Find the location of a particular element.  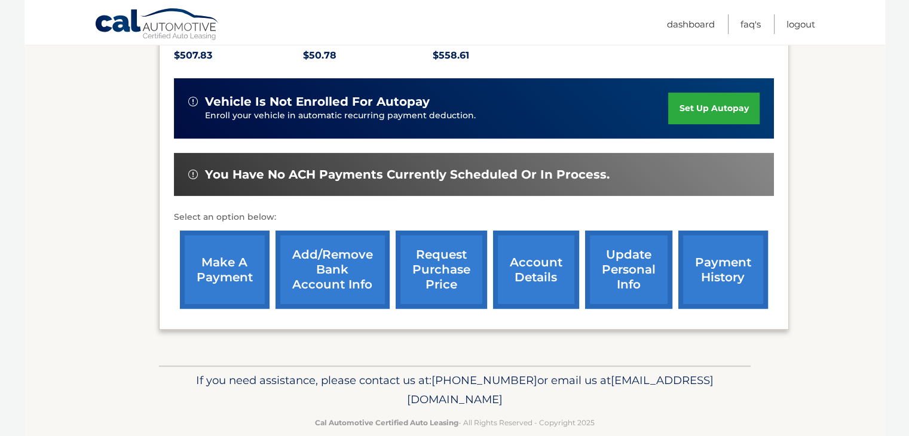

a: Add/Remove bank account info is located at coordinates (332, 269).